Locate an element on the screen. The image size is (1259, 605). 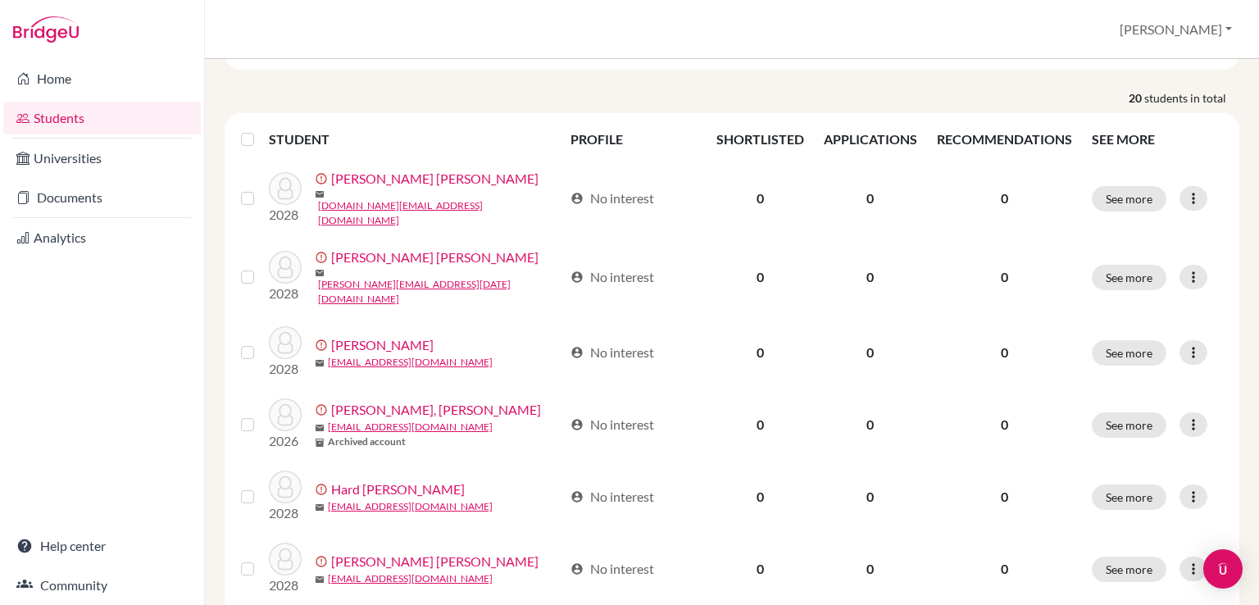
span: inventory_2 is located at coordinates (320, 443).